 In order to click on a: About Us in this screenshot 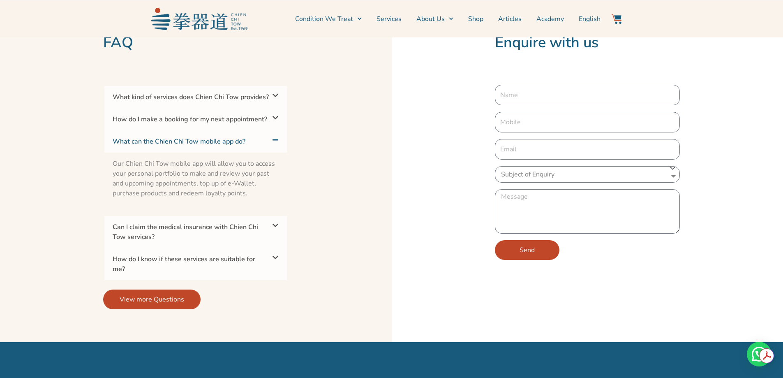, I will do `click(435, 19)`.